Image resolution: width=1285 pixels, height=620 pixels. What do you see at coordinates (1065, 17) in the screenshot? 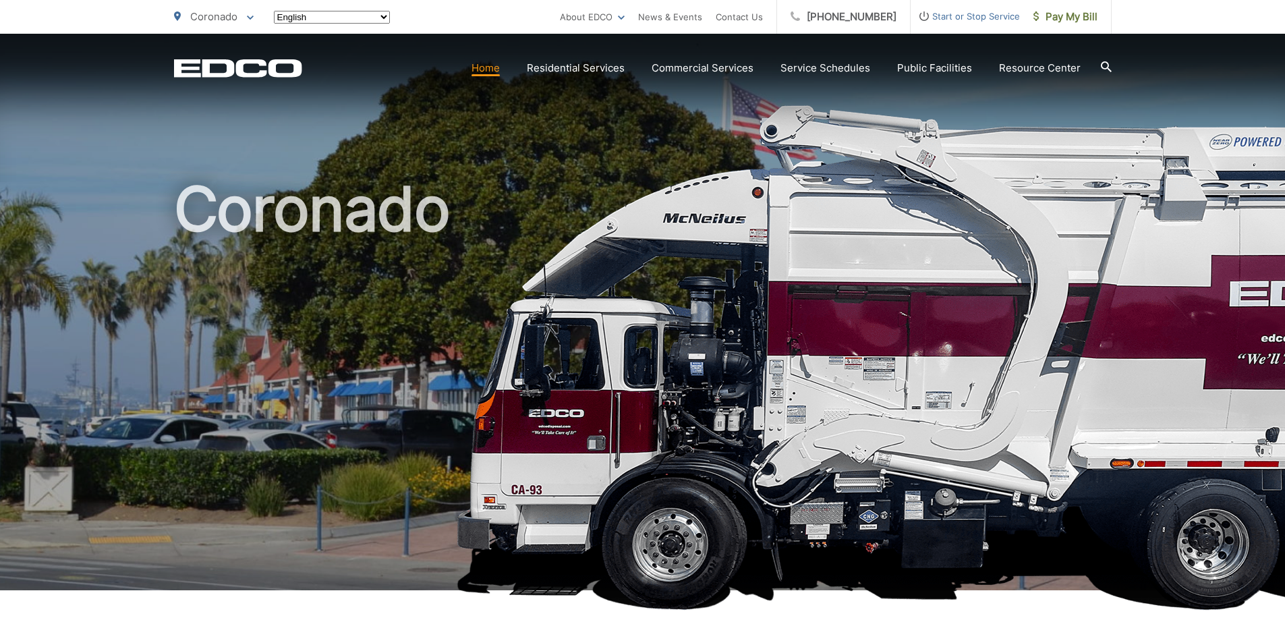
I see `span: Pay My Bill` at bounding box center [1065, 17].